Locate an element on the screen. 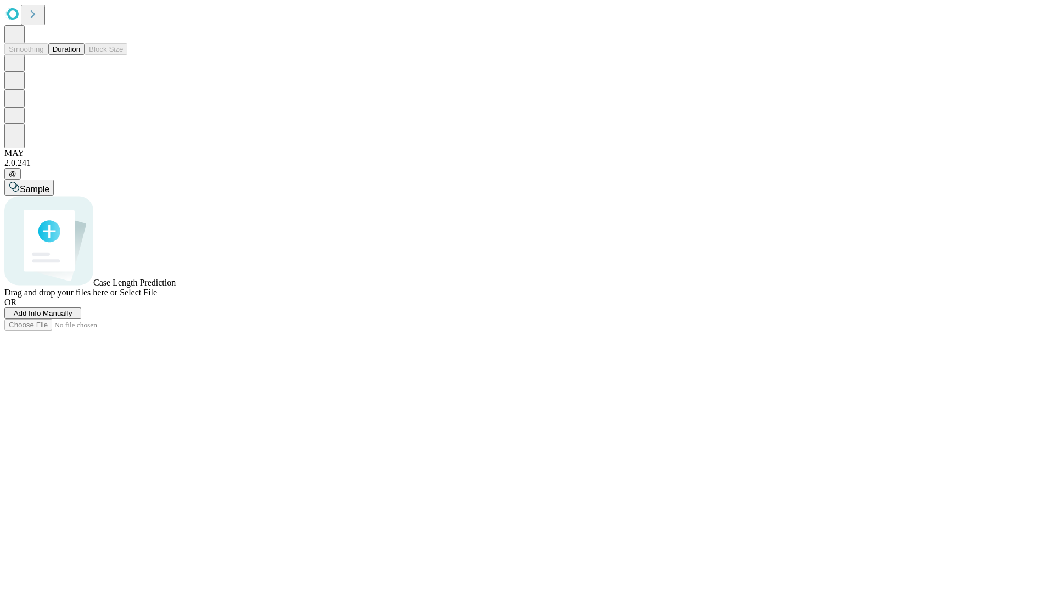  div: 2.0.241 is located at coordinates (527, 163).